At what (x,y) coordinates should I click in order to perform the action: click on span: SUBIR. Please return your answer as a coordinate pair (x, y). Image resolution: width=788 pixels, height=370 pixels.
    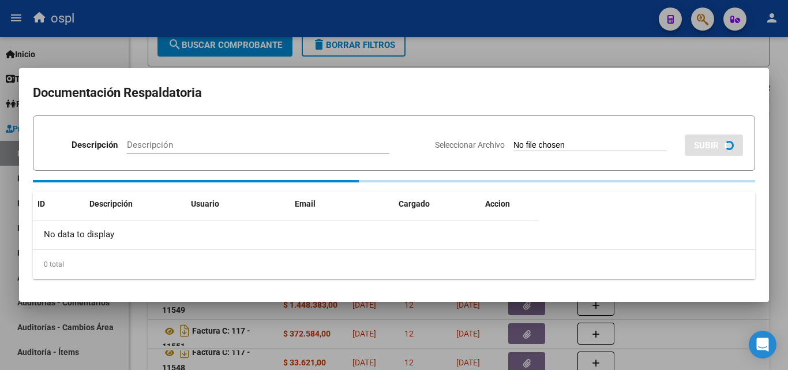
    Looking at the image, I should click on (706, 145).